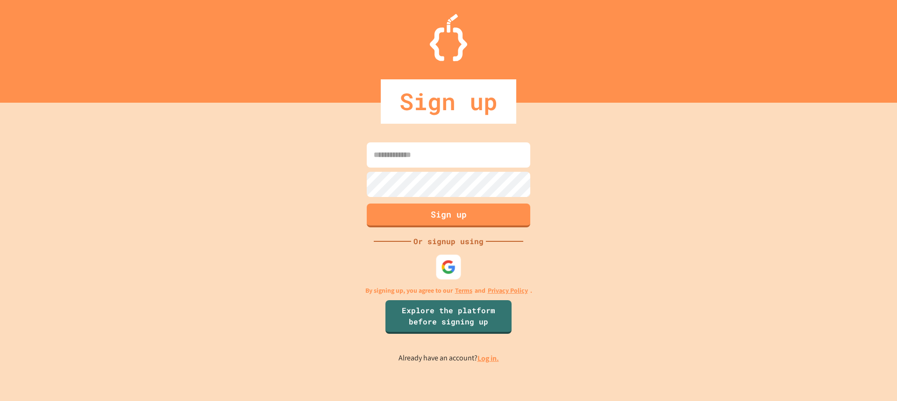 The width and height of the screenshot is (897, 401). What do you see at coordinates (449, 267) in the screenshot?
I see `img: google-icon.svg` at bounding box center [449, 267].